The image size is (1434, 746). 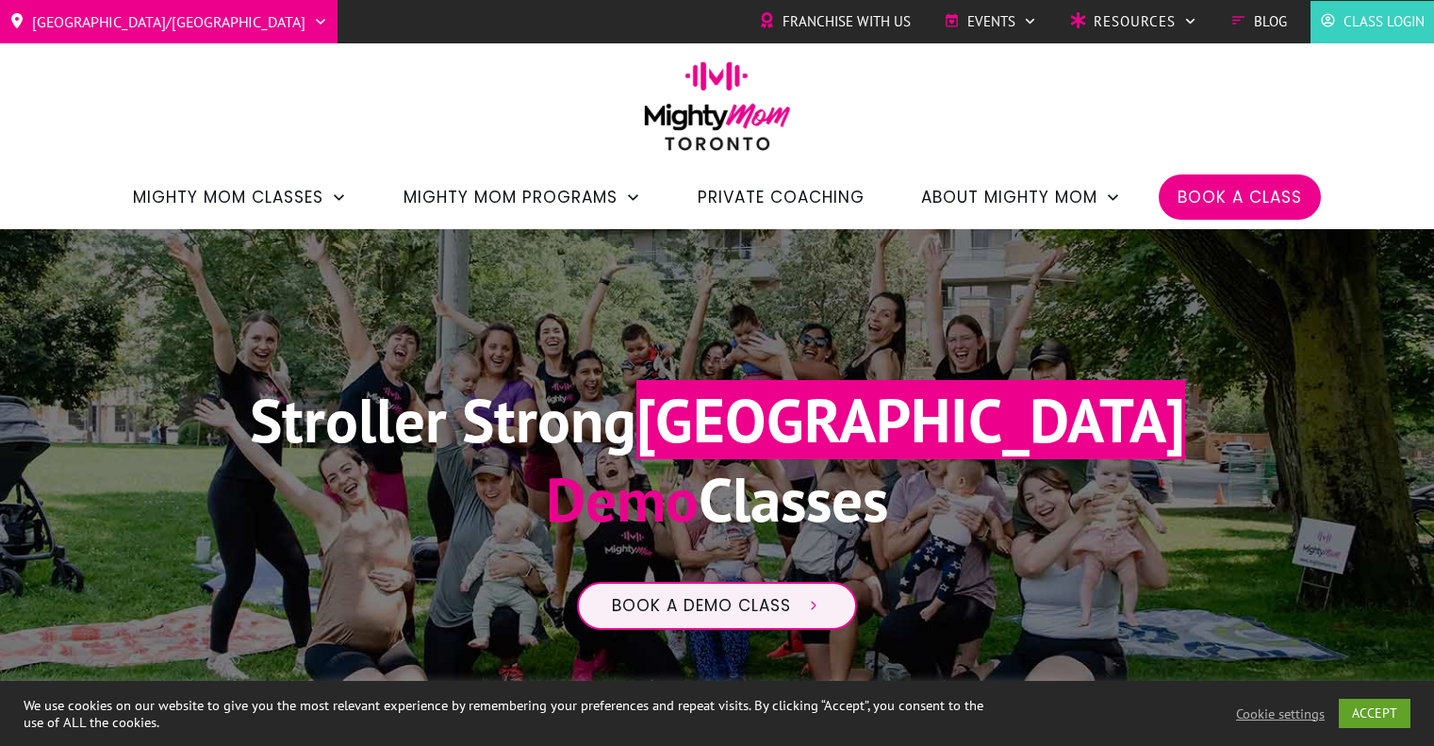 I want to click on span: Resources, so click(x=1134, y=22).